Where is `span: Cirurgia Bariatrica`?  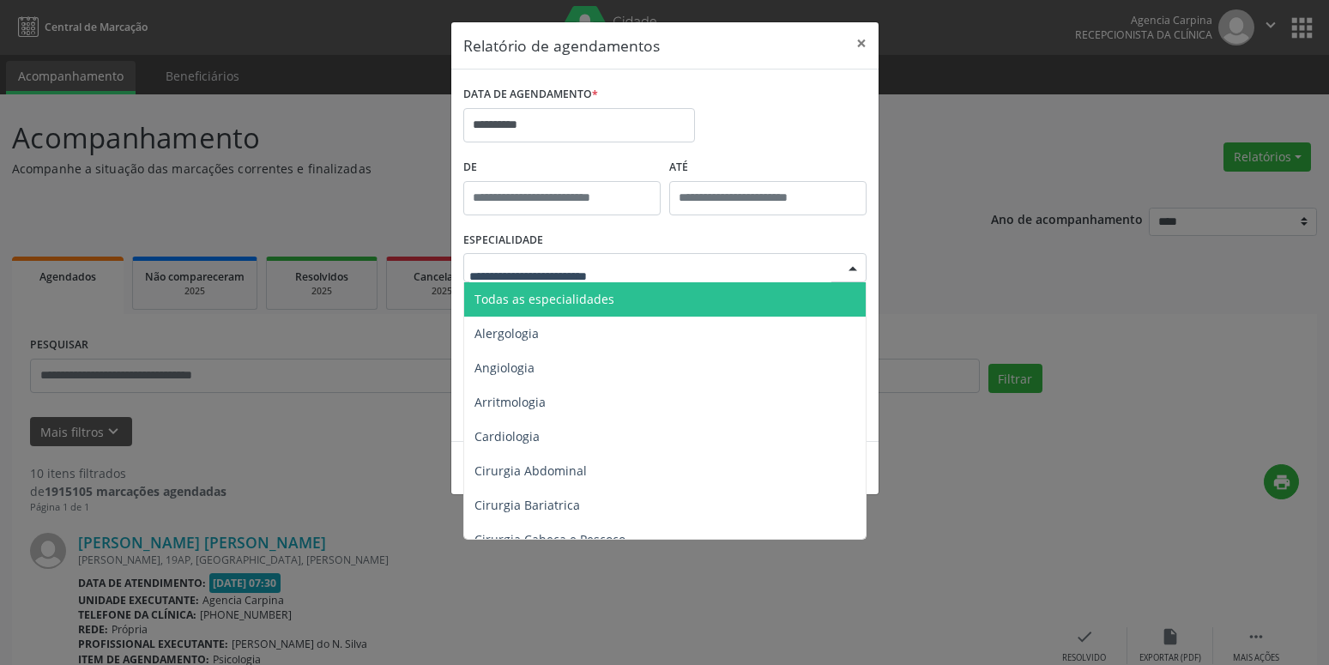
span: Cirurgia Bariatrica is located at coordinates (527, 505).